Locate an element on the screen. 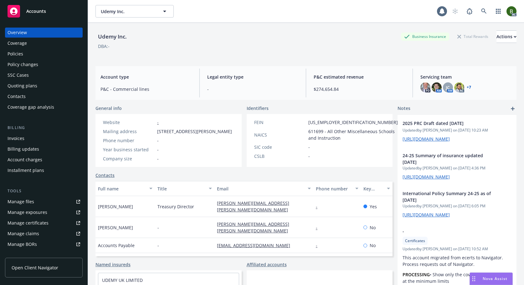  span: 611699 - All Other Miscellaneous Schools and Instruction is located at coordinates (353, 135).